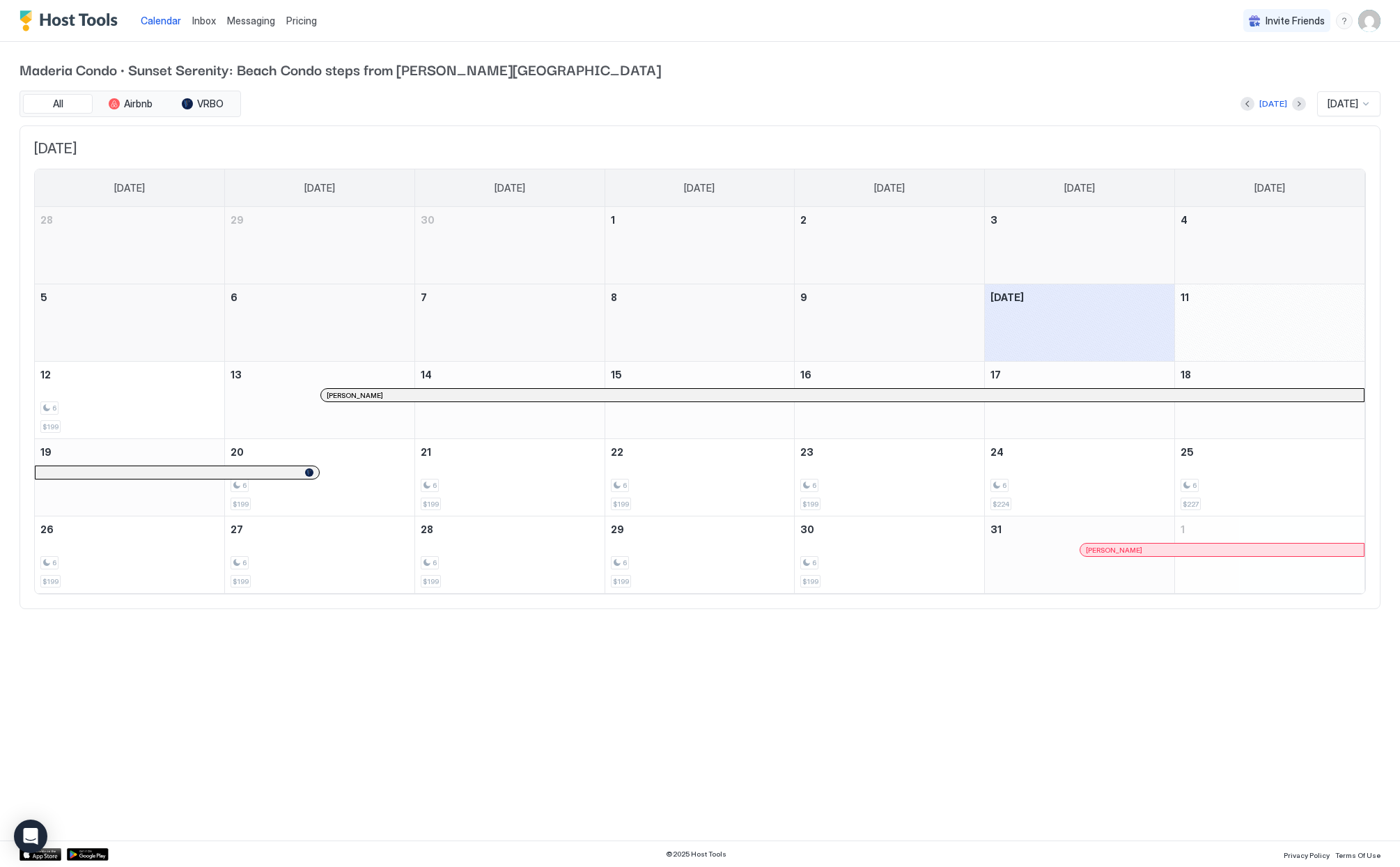 This screenshot has height=867, width=1400. What do you see at coordinates (613, 220) in the screenshot?
I see `span: 1` at bounding box center [613, 220].